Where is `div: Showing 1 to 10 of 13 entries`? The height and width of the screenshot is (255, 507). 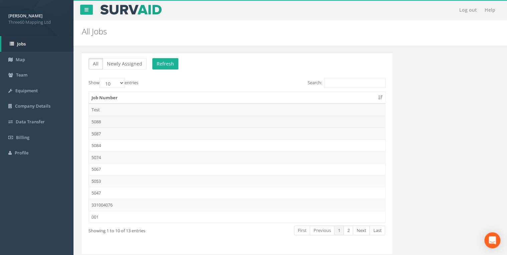 div: Showing 1 to 10 of 13 entries is located at coordinates (147, 229).